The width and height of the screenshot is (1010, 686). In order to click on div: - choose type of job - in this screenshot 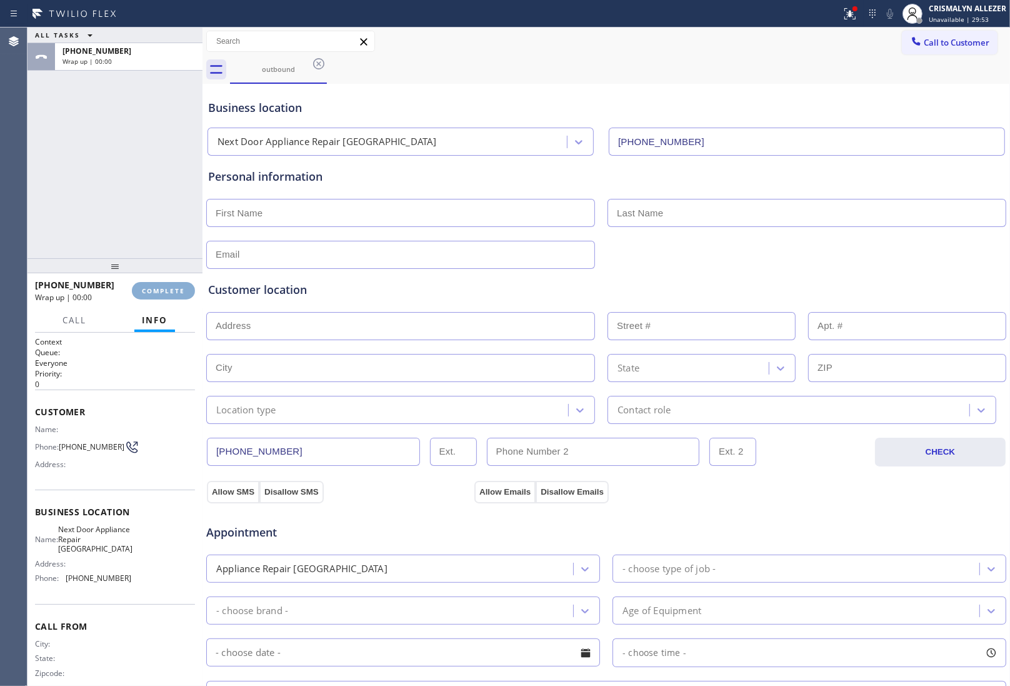, I will do `click(669, 568)`.